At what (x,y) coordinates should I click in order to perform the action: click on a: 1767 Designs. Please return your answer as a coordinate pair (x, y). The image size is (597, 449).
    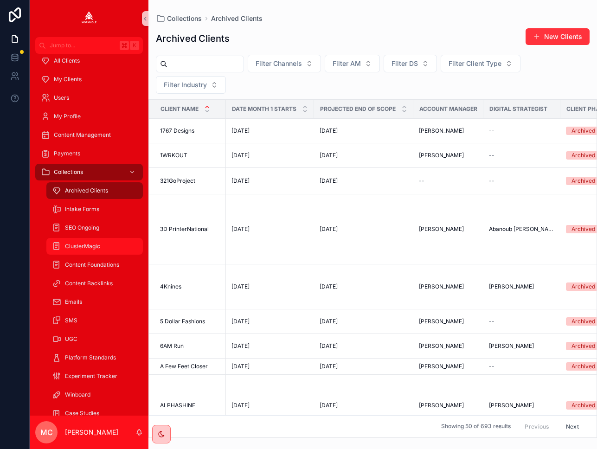
    Looking at the image, I should click on (190, 131).